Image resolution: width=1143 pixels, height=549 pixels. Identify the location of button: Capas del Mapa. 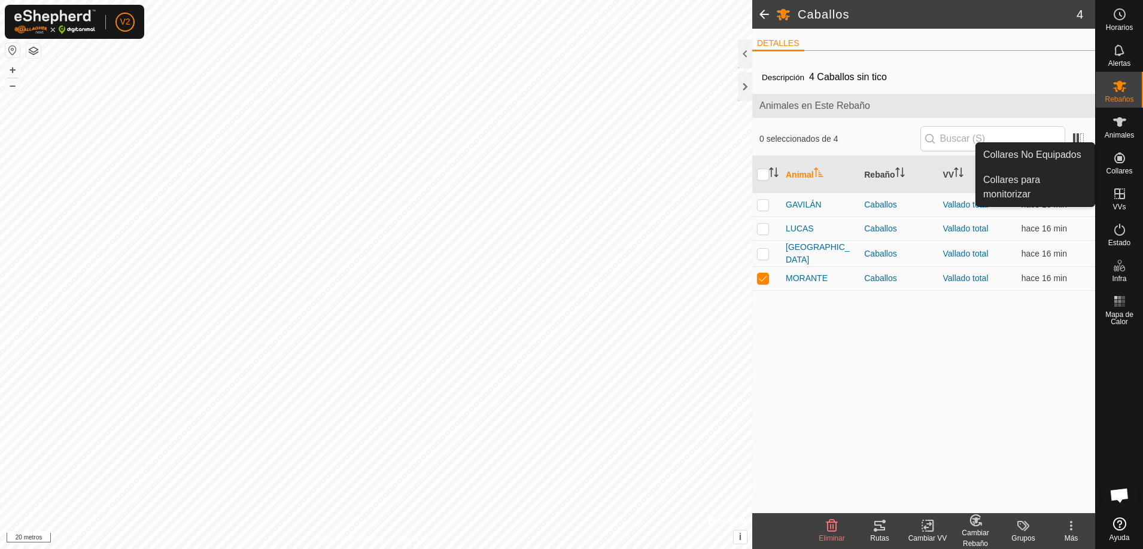
(34, 51).